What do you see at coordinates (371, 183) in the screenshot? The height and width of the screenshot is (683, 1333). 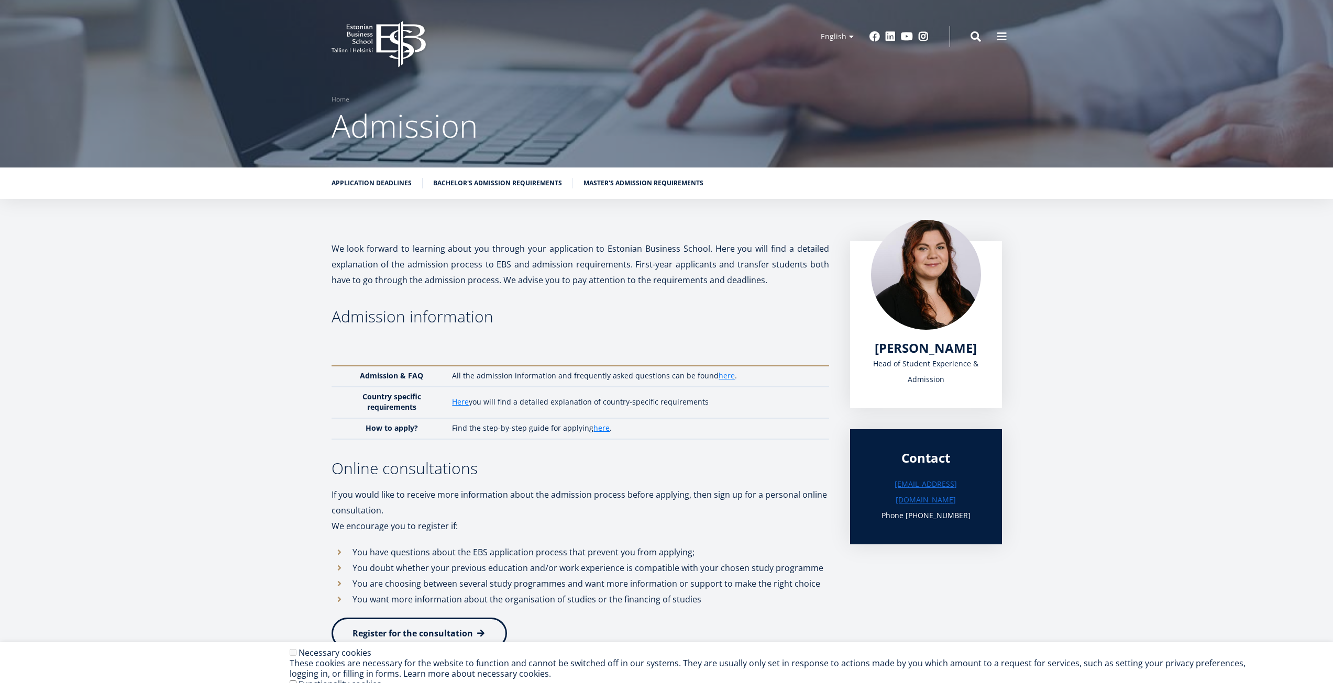 I see `a: Application deadlines` at bounding box center [371, 183].